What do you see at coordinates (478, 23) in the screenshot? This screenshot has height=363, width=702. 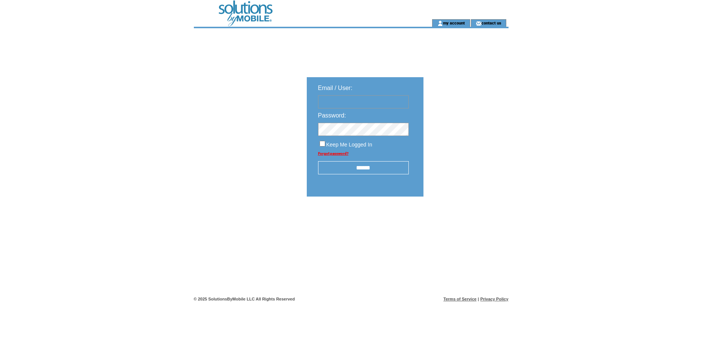 I see `img: contact_us_icon.gif;jsessionid=2507510093B6A5D88E6F648EAD75D488` at bounding box center [478, 23].